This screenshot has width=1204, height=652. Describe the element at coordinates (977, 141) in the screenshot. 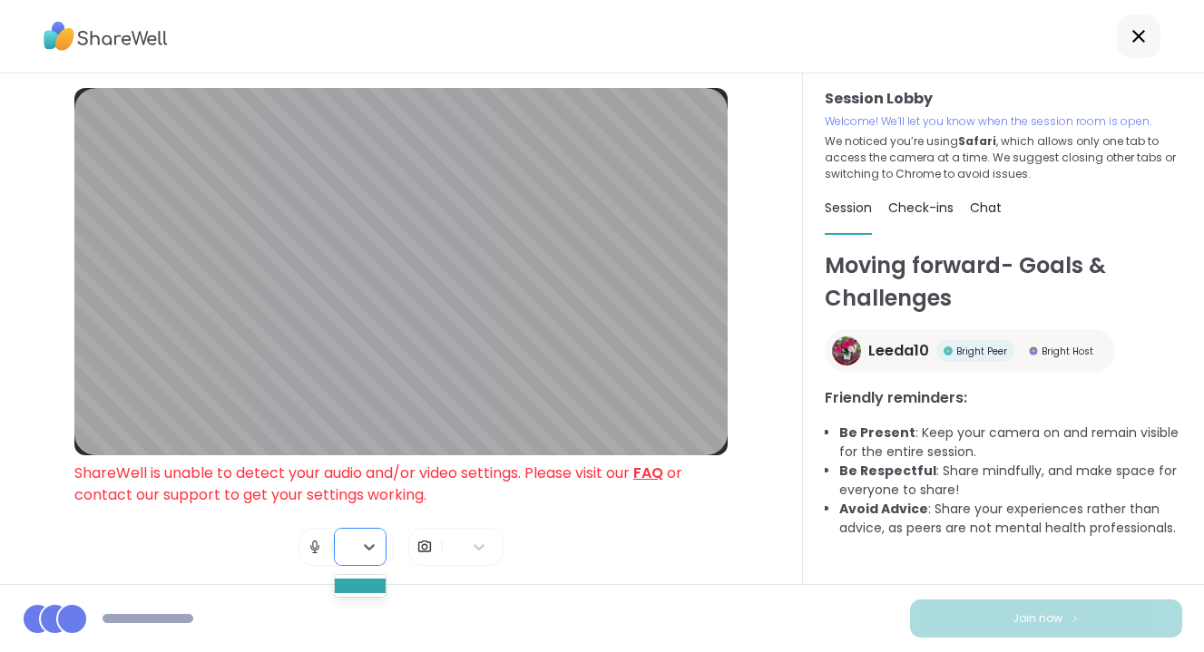

I see `b: Safari` at that location.